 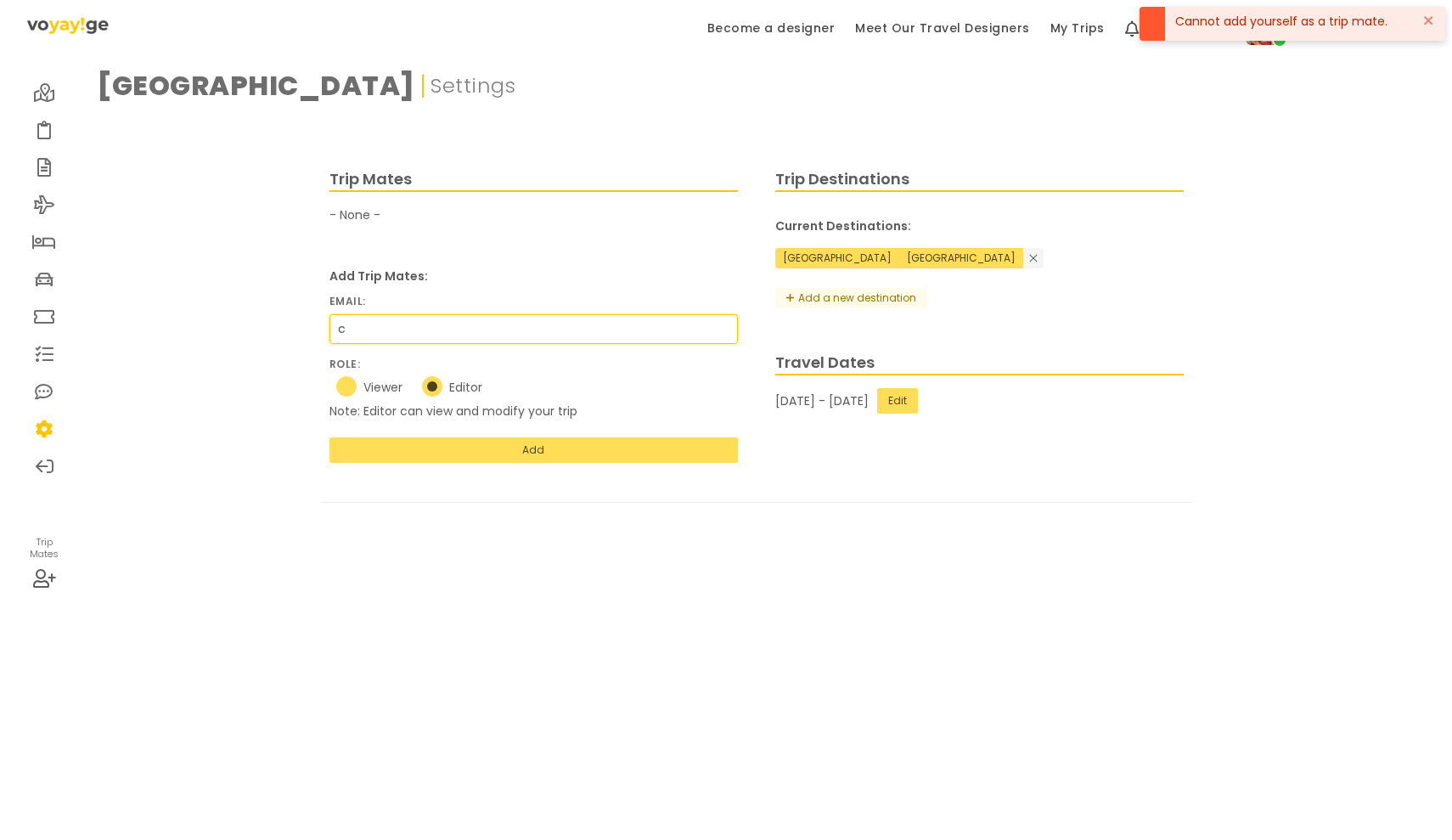 I want to click on button: Add a new destination, so click(x=850, y=298).